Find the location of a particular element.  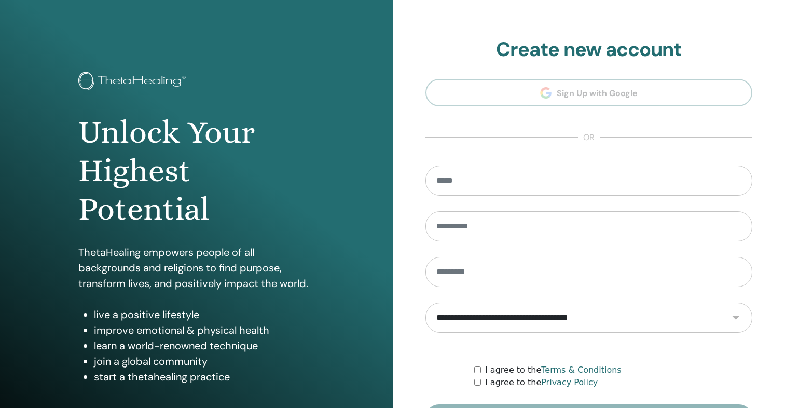

p: ThetaHealing empowers people of all backgrounds and religions to find purpose, transform lives, a... is located at coordinates (196, 268).